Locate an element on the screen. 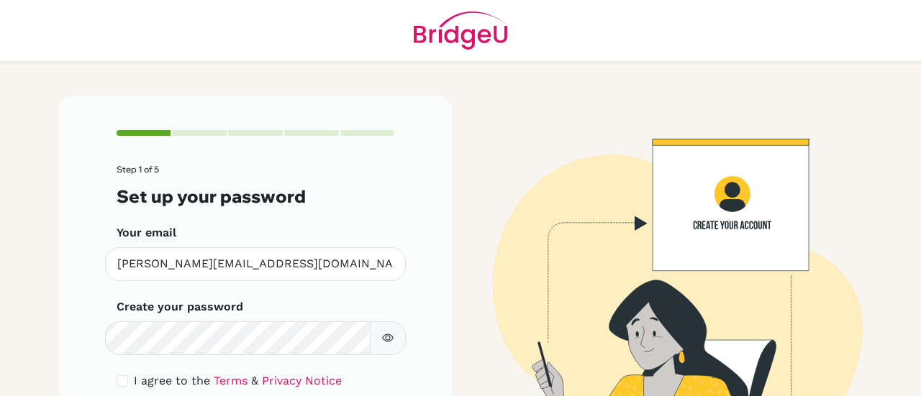 This screenshot has width=921, height=396. a: Privacy Notice is located at coordinates (301, 381).